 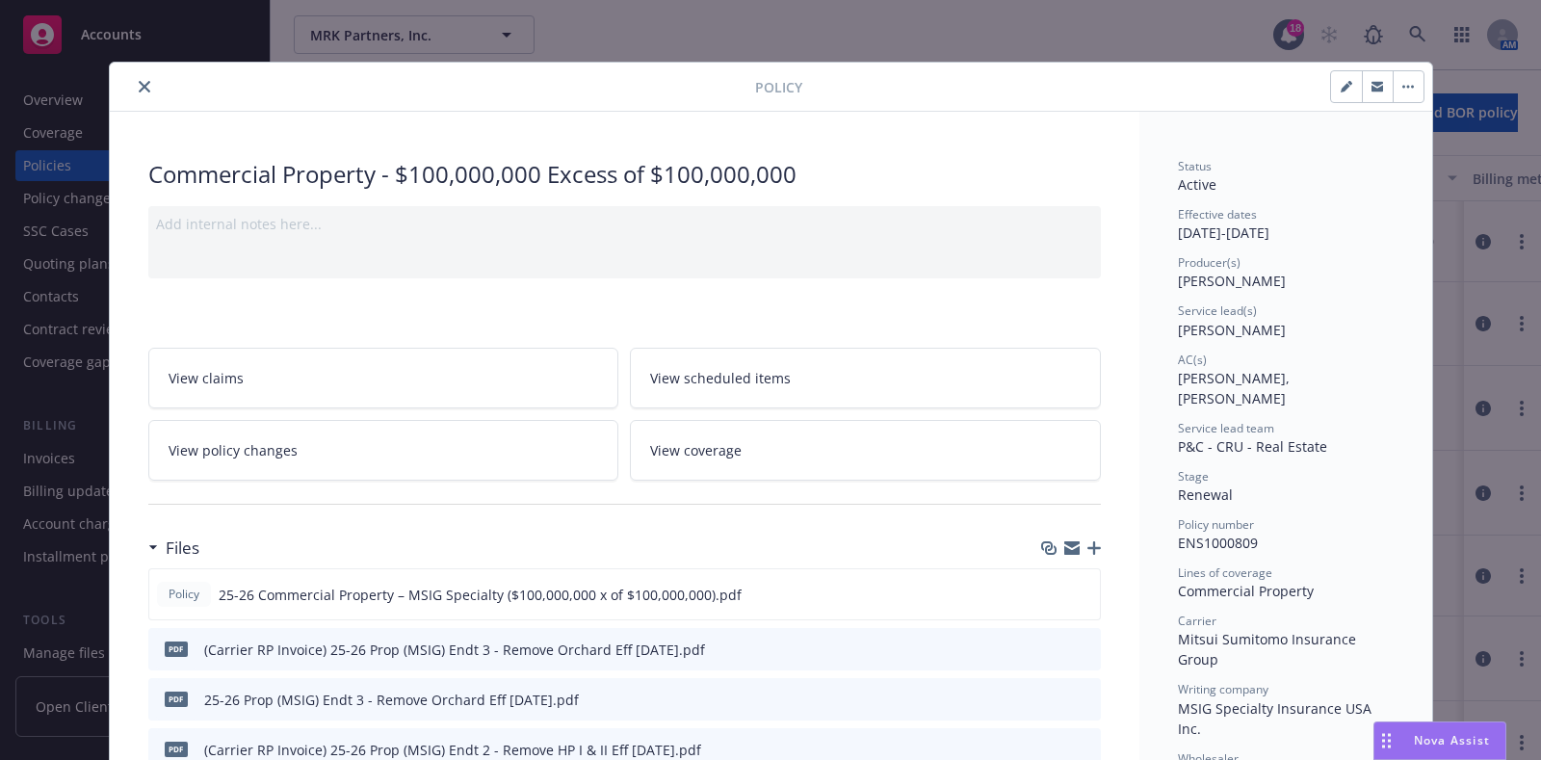 I want to click on span: Effective dates, so click(x=1217, y=214).